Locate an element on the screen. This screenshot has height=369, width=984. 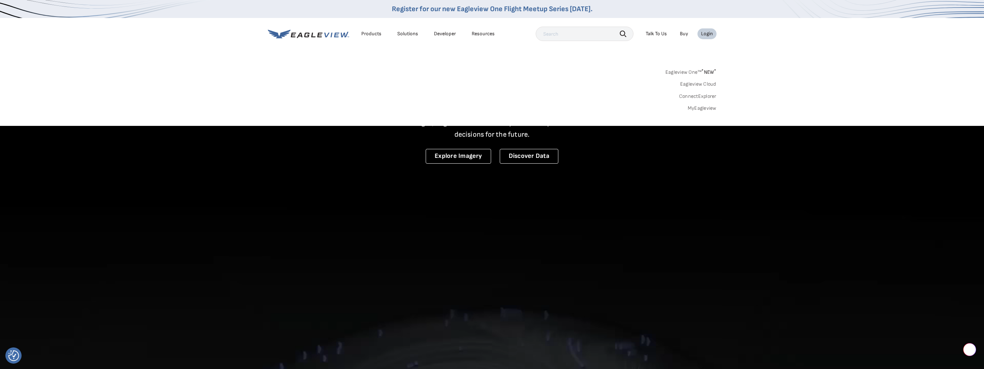
a: Developer is located at coordinates (445, 34).